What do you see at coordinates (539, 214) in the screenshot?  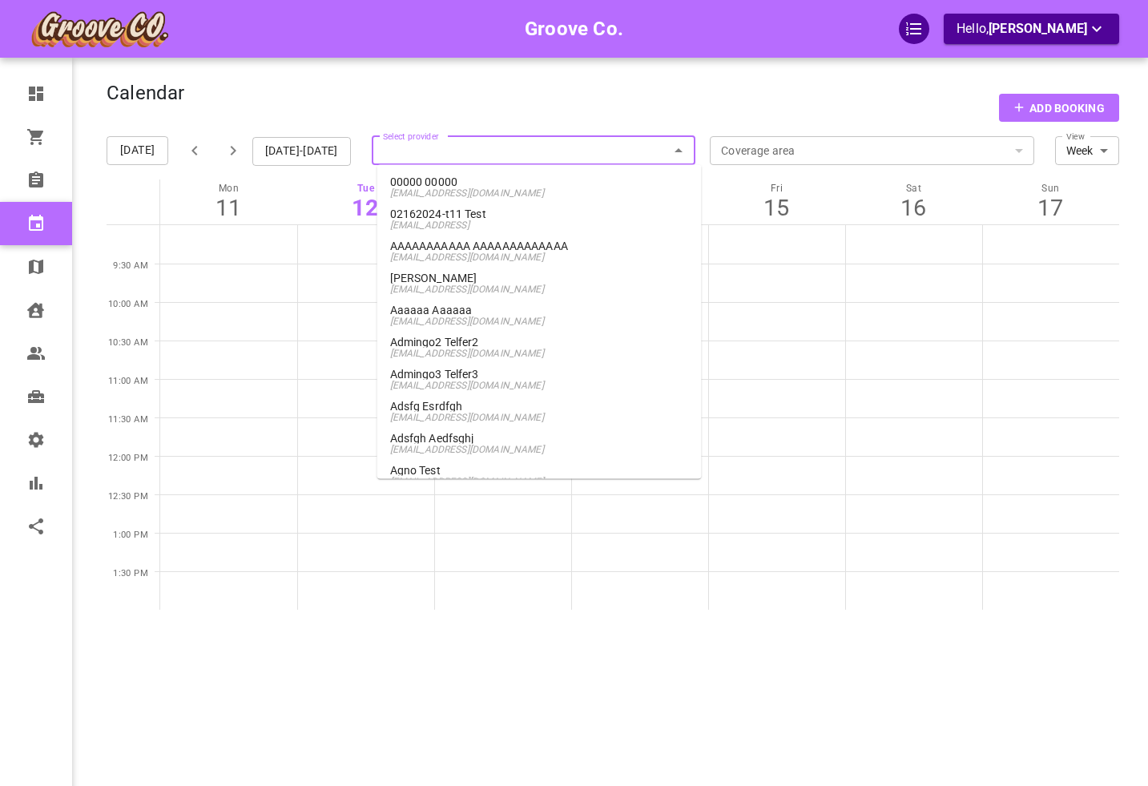 I see `p: 02162024-t11 Test` at bounding box center [539, 214].